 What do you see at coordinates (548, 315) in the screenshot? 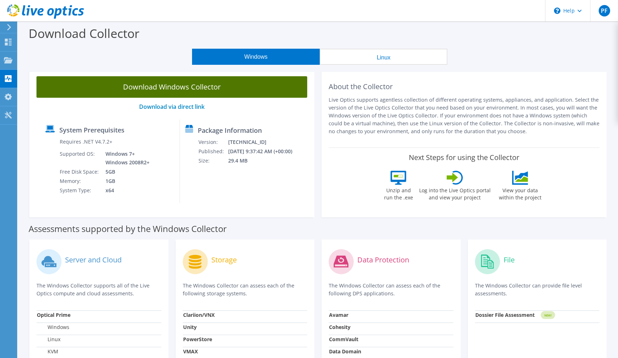
I see `tspan: NEW!` at bounding box center [548, 315].